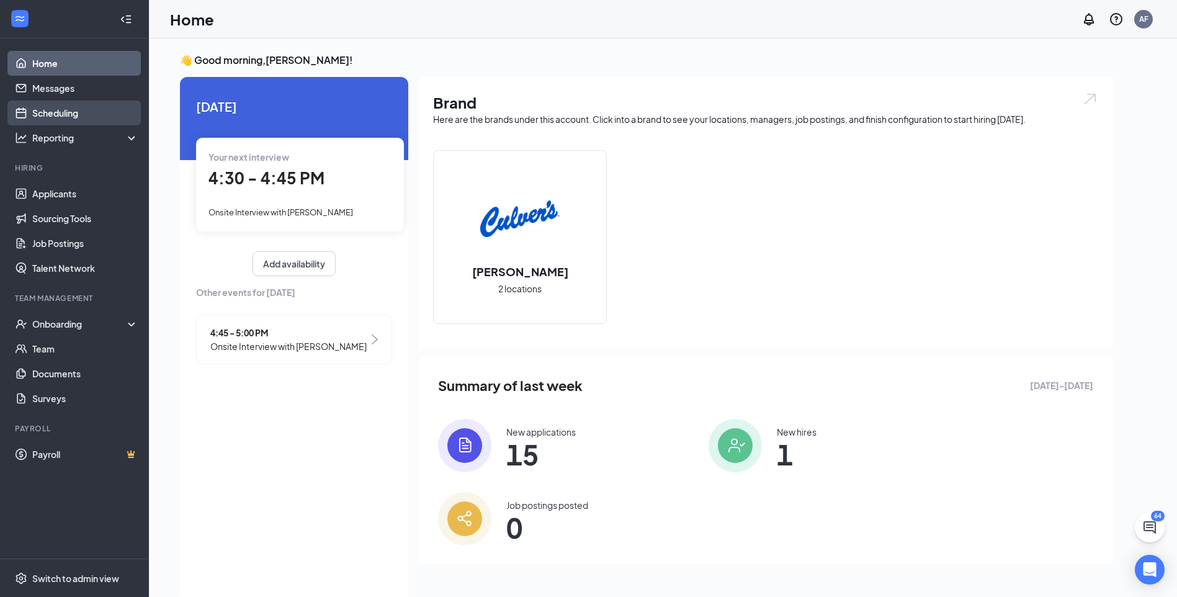 The height and width of the screenshot is (597, 1177). Describe the element at coordinates (85, 194) in the screenshot. I see `a: Applicants` at that location.